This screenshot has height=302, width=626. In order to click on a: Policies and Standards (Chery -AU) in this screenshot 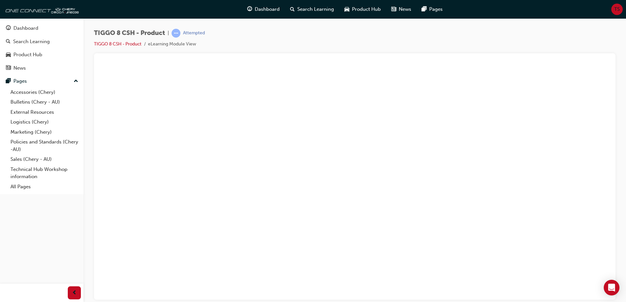, I will do `click(44, 146)`.